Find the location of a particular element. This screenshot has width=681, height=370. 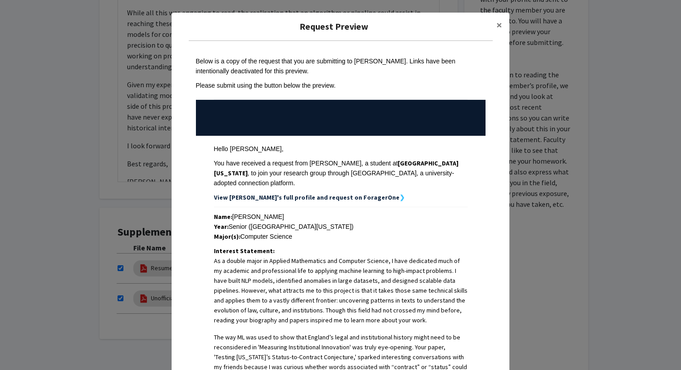

strong: Name: is located at coordinates (223, 217).